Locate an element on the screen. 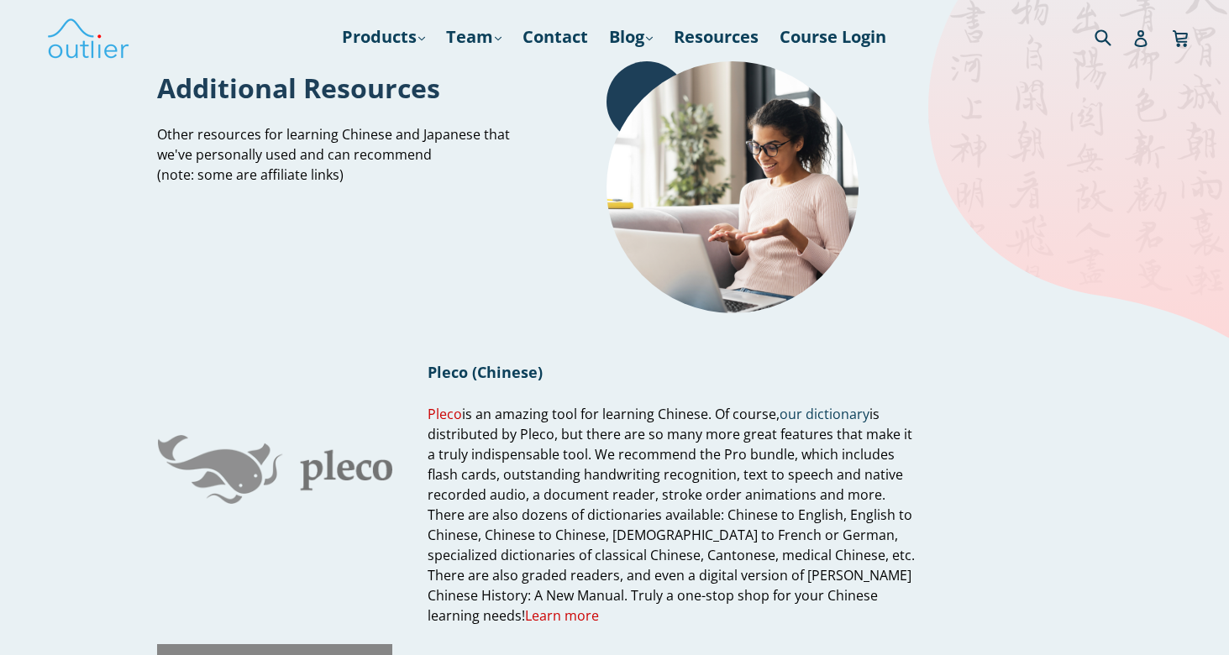  a: Blog is located at coordinates (631, 37).